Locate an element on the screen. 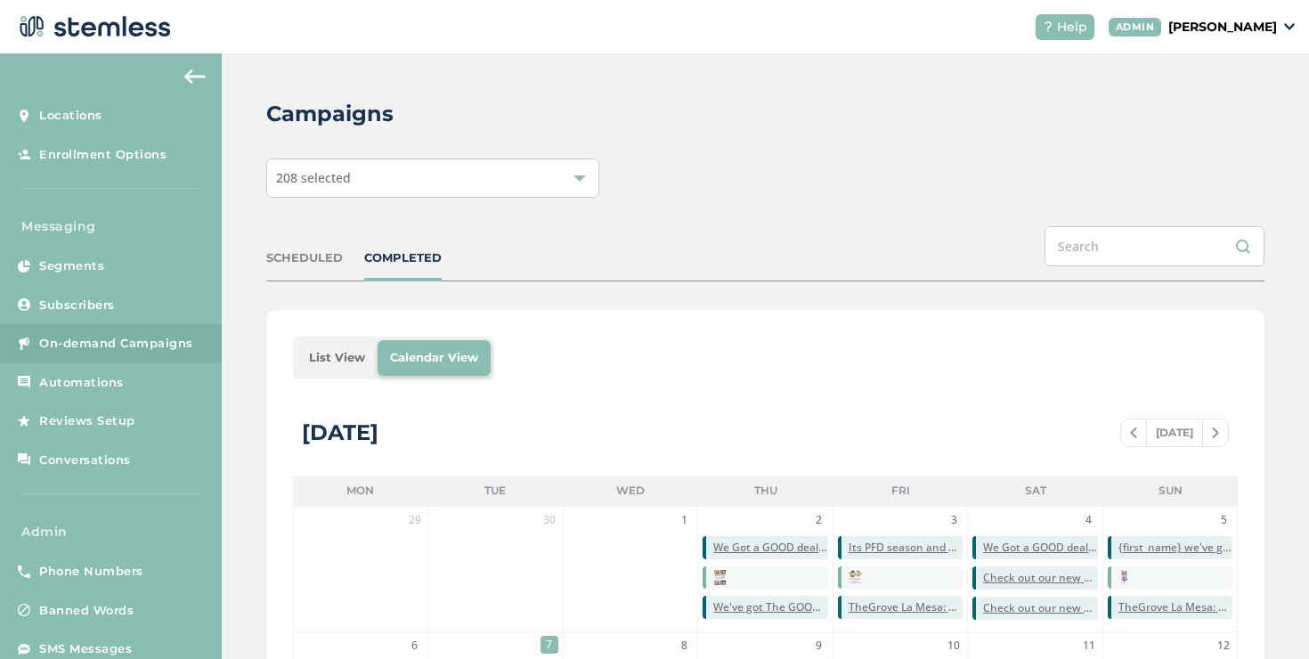 This screenshot has height=659, width=1309. span: Locations is located at coordinates (70, 116).